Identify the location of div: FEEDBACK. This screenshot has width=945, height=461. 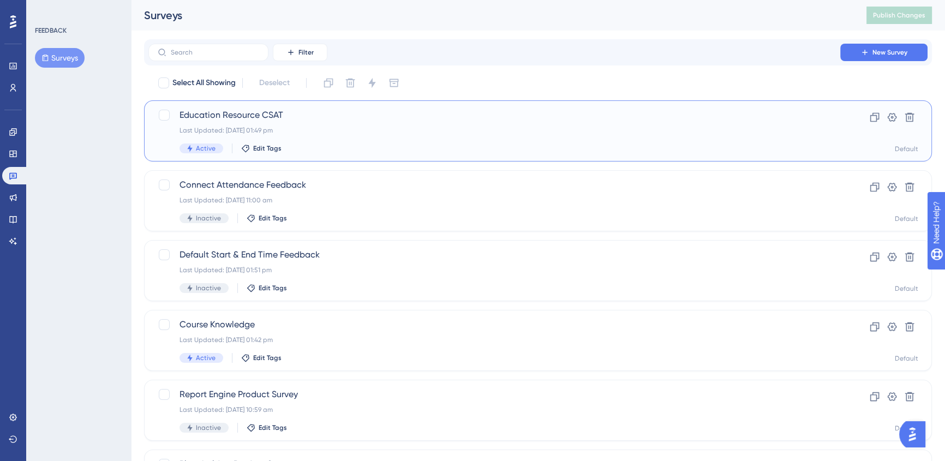
(51, 31).